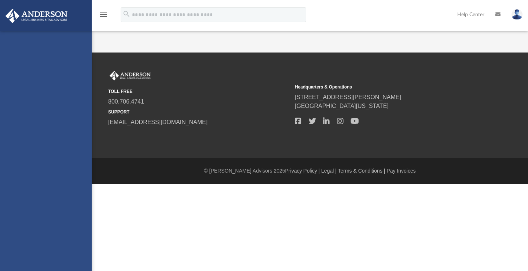  I want to click on i: search, so click(127, 14).